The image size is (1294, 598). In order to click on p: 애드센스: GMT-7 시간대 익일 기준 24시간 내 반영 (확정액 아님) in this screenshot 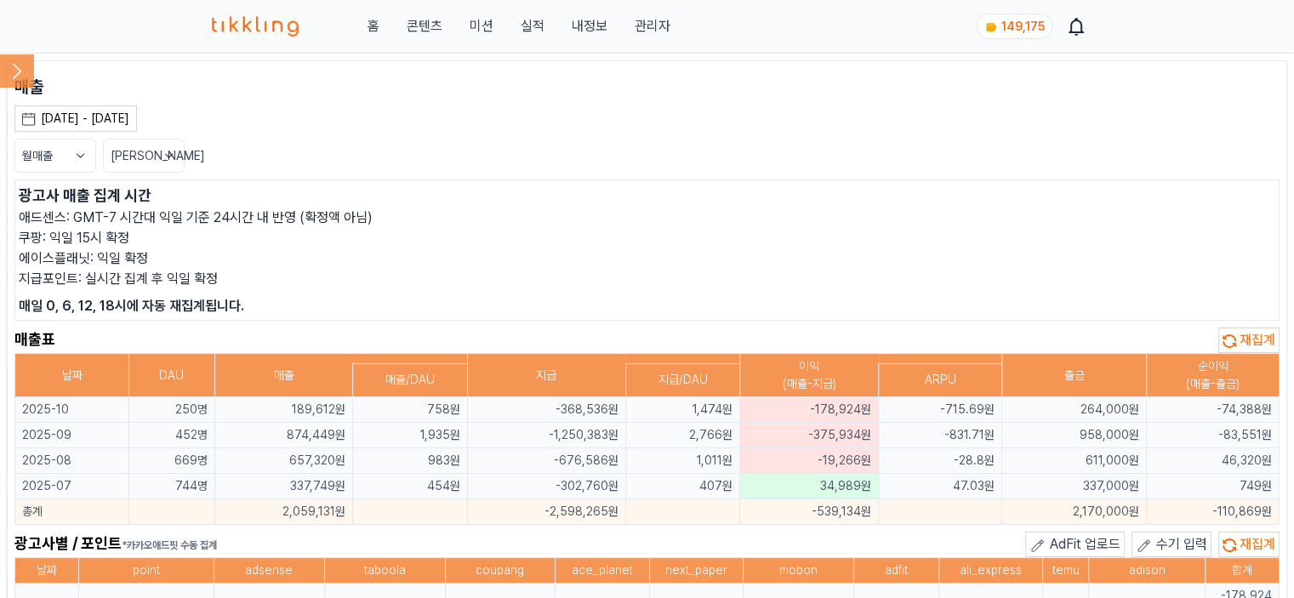, I will do `click(647, 218)`.